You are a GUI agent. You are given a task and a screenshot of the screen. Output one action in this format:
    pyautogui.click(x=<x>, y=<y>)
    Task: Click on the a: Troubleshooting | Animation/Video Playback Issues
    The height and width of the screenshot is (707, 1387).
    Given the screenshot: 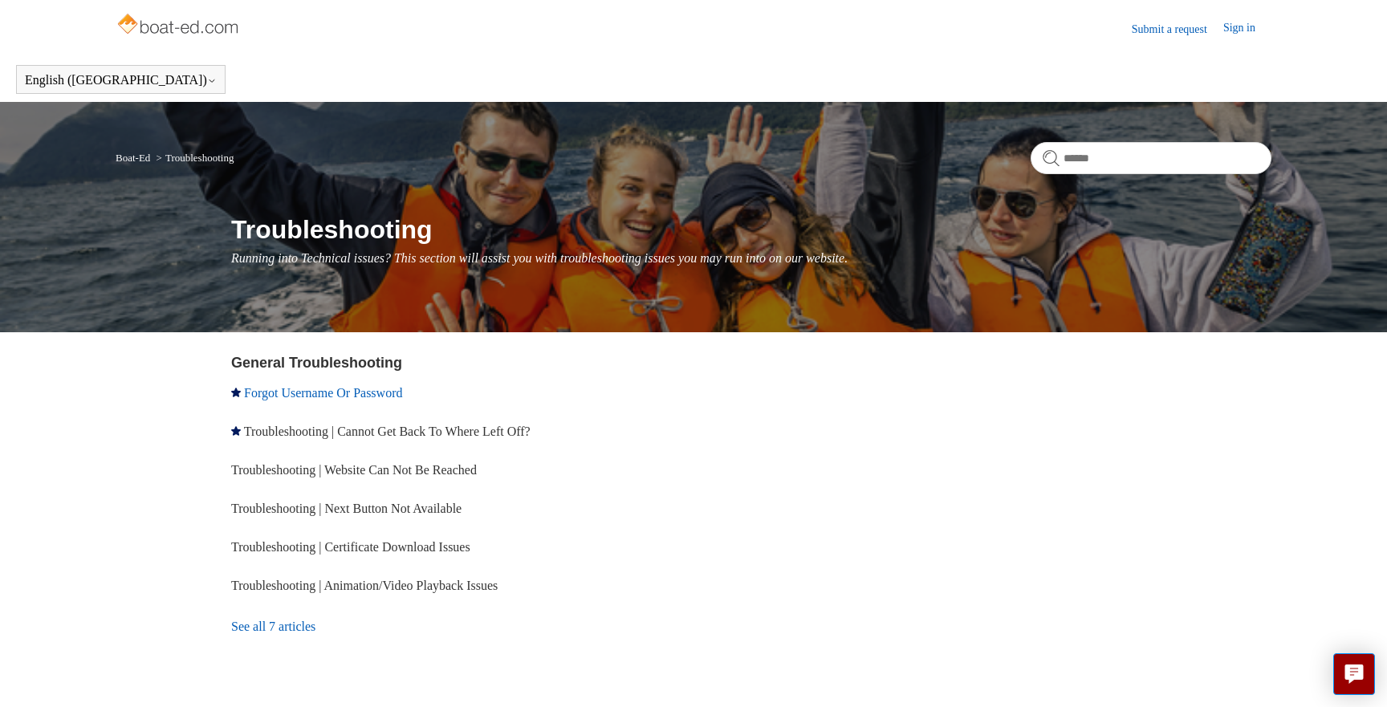 What is the action you would take?
    pyautogui.click(x=364, y=585)
    